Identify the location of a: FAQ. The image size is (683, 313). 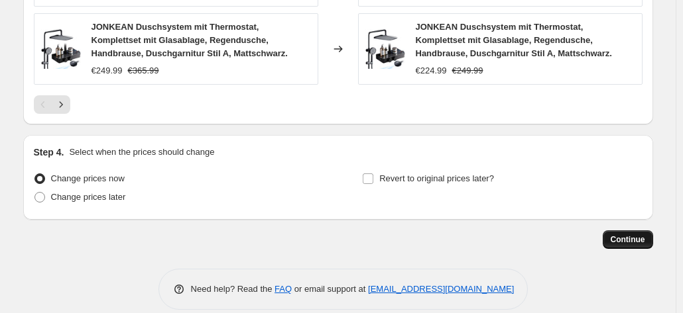
(283, 289).